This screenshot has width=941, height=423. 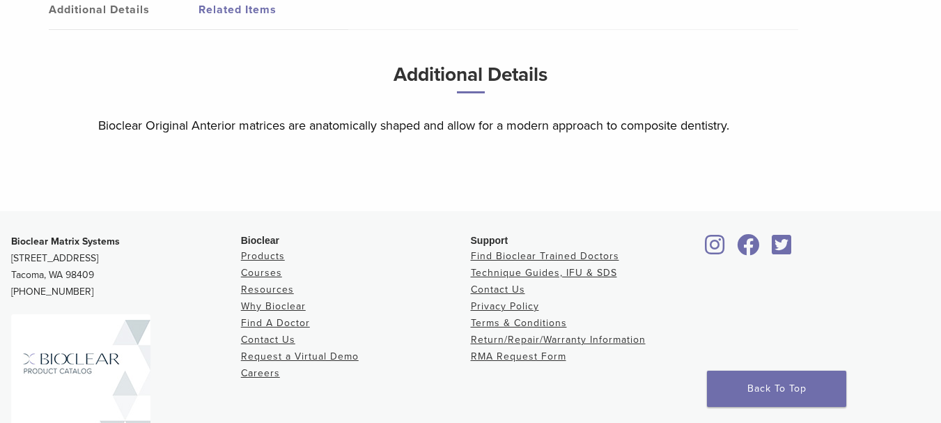 What do you see at coordinates (558, 339) in the screenshot?
I see `a: Return/Repair/Warranty Information` at bounding box center [558, 339].